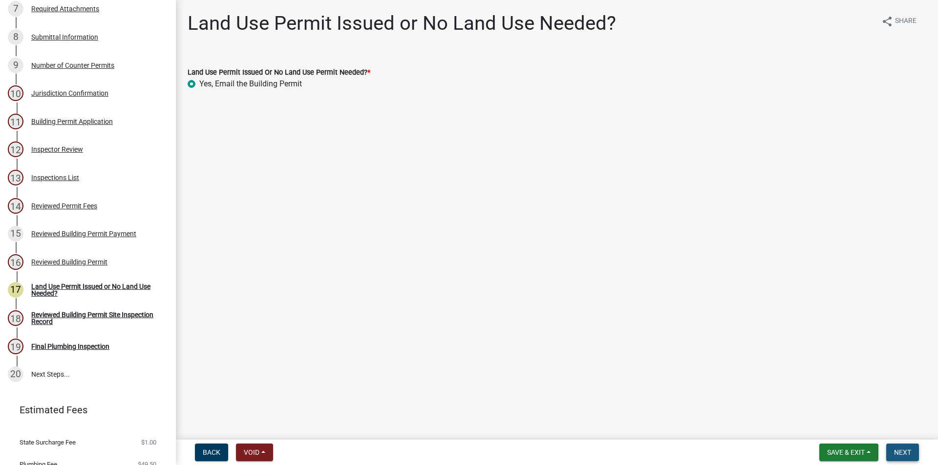 The width and height of the screenshot is (938, 465). I want to click on button: Void, so click(254, 453).